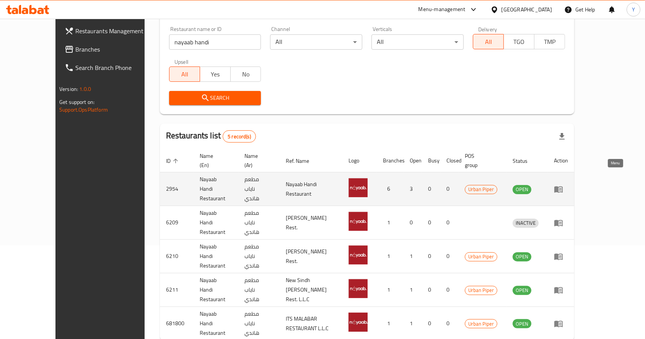 Image resolution: width=645 pixels, height=339 pixels. I want to click on span: No, so click(246, 74).